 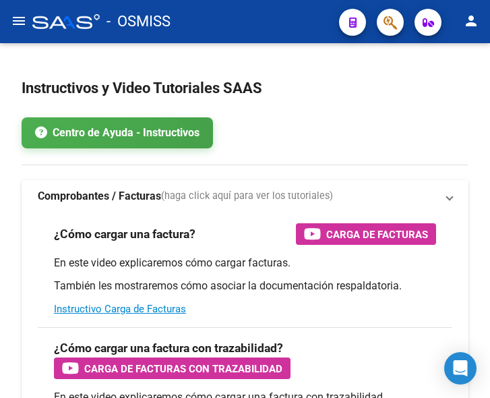 I want to click on strong: Comprobantes / Facturas, so click(x=99, y=196).